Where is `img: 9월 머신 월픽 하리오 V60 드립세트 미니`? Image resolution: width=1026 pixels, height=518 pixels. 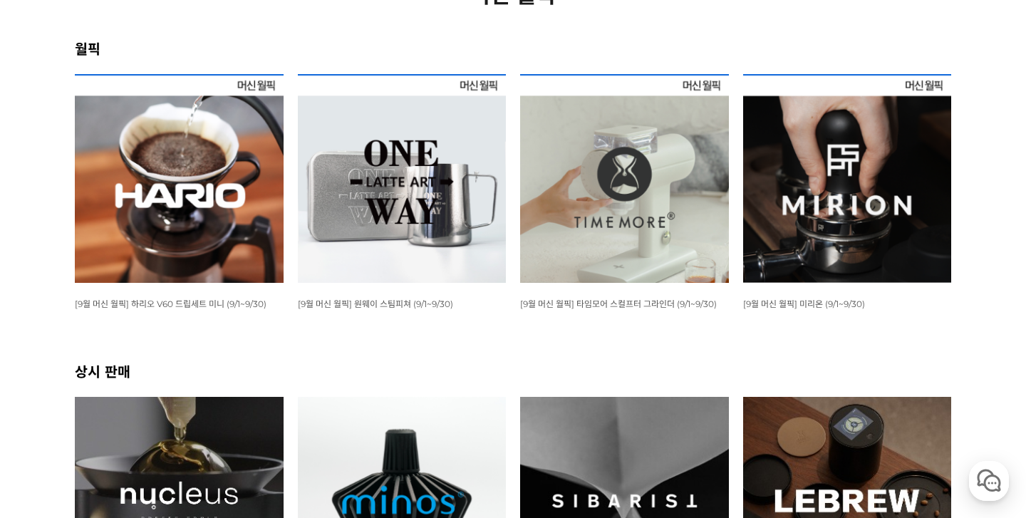
img: 9월 머신 월픽 하리오 V60 드립세트 미니 is located at coordinates (179, 178).